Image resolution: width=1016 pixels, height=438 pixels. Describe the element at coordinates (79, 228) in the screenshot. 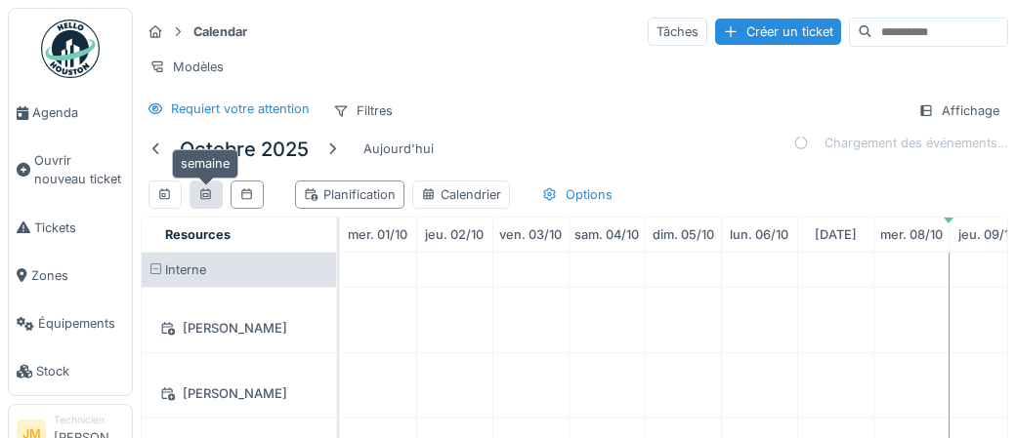

I see `span: Tickets` at that location.